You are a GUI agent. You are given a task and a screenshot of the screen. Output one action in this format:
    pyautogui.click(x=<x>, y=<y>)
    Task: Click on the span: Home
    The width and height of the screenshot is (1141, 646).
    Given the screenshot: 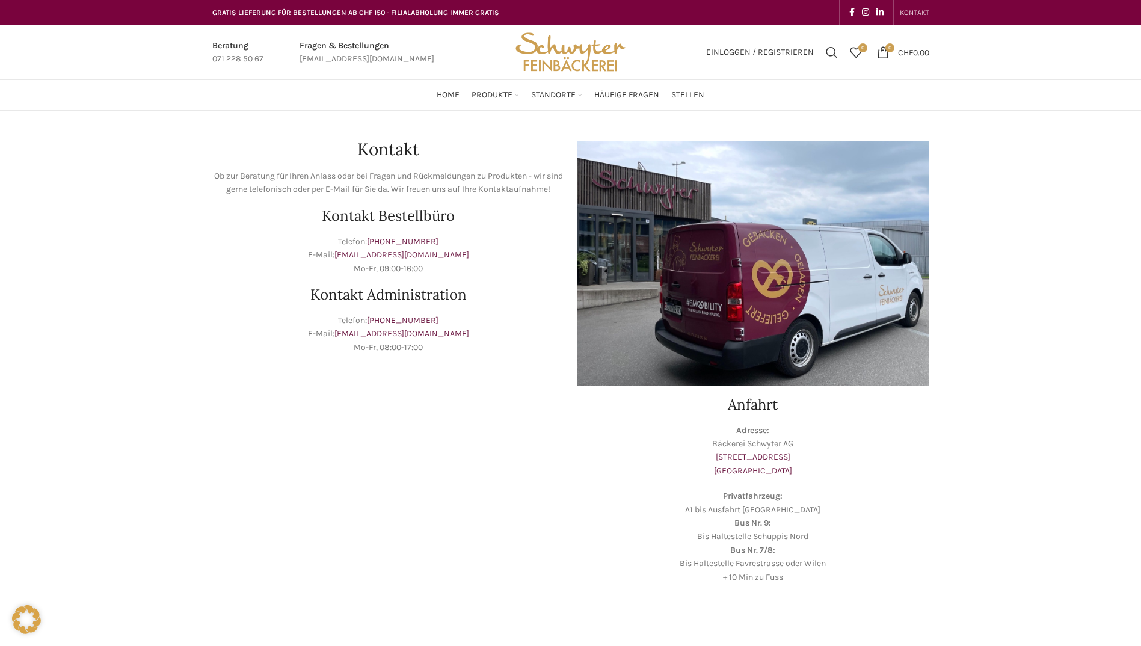 What is the action you would take?
    pyautogui.click(x=448, y=95)
    